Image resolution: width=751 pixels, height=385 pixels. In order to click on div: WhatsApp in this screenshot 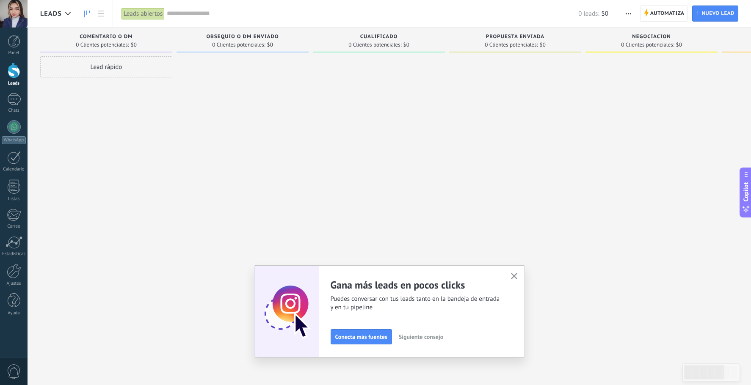, I will do `click(14, 140)`.